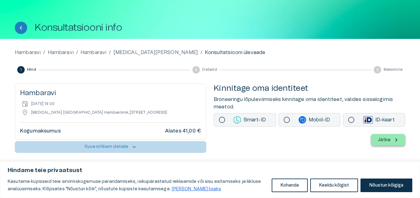 The height and width of the screenshot is (198, 420). Describe the element at coordinates (25, 112) in the screenshot. I see `span: location_on` at that location.